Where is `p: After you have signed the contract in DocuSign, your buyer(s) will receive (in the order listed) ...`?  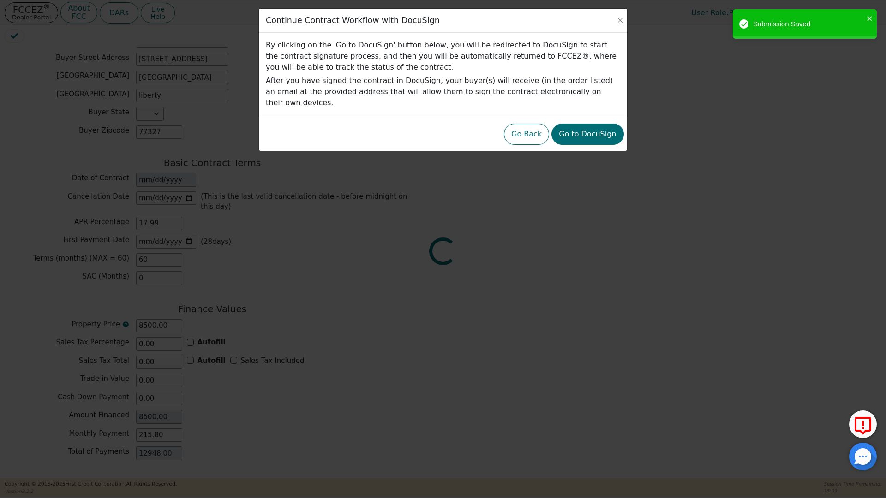 p: After you have signed the contract in DocuSign, your buyer(s) will receive (in the order listed) ... is located at coordinates (443, 92).